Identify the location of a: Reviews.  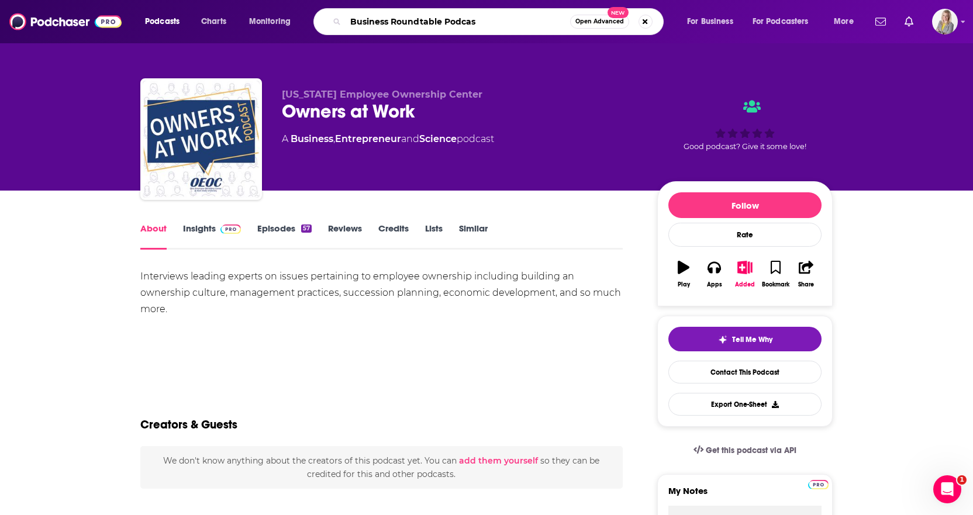
(345, 236).